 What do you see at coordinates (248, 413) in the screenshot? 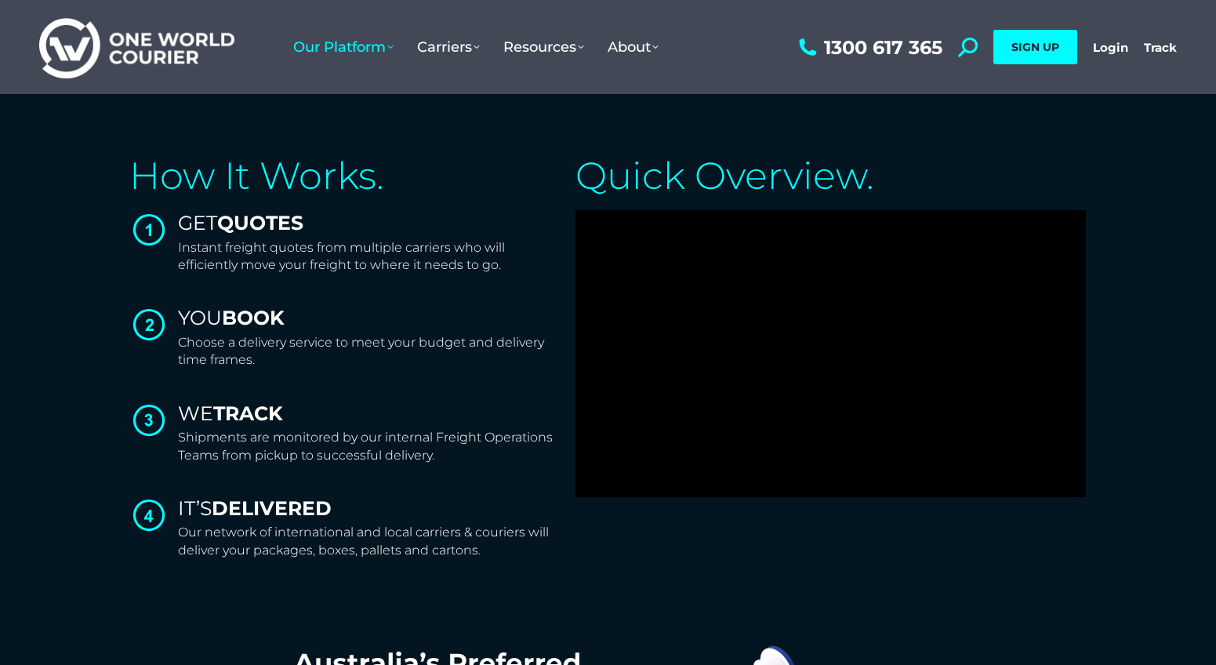
I see `strong: TRACK` at bounding box center [248, 413].